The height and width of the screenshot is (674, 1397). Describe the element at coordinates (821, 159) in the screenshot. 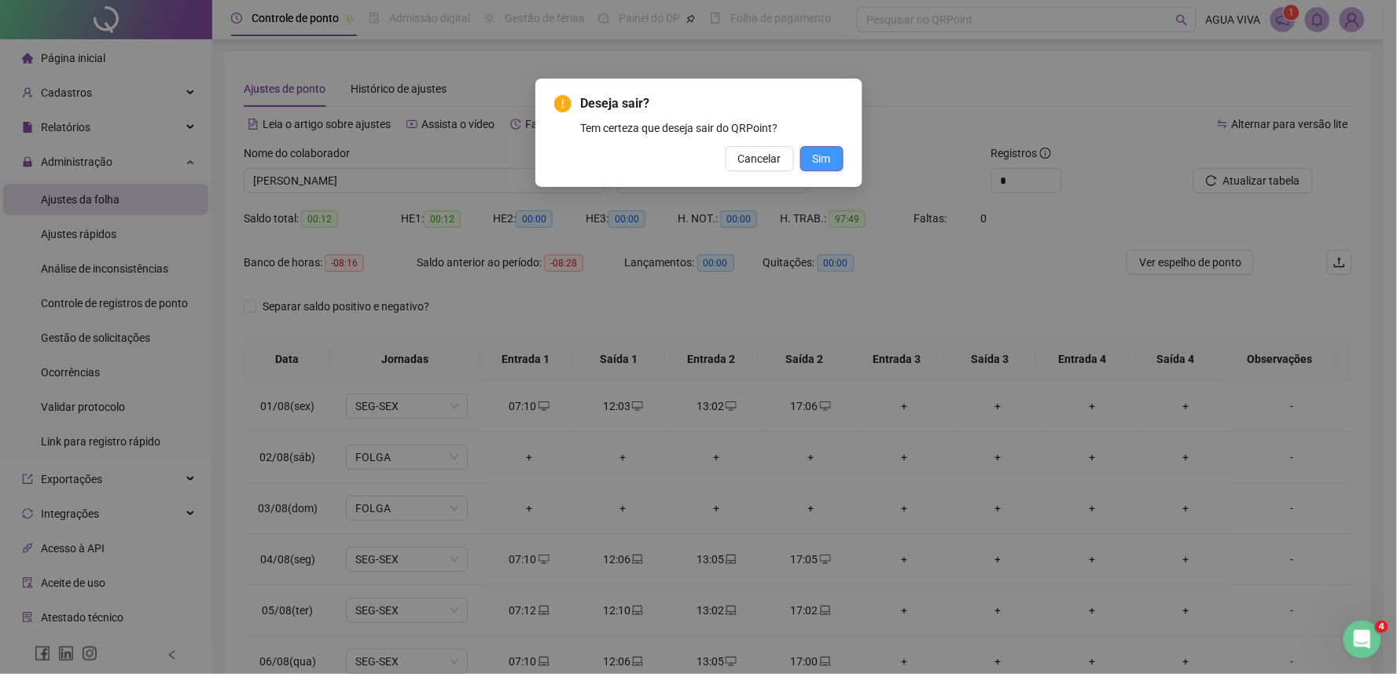

I see `span: Sim` at that location.